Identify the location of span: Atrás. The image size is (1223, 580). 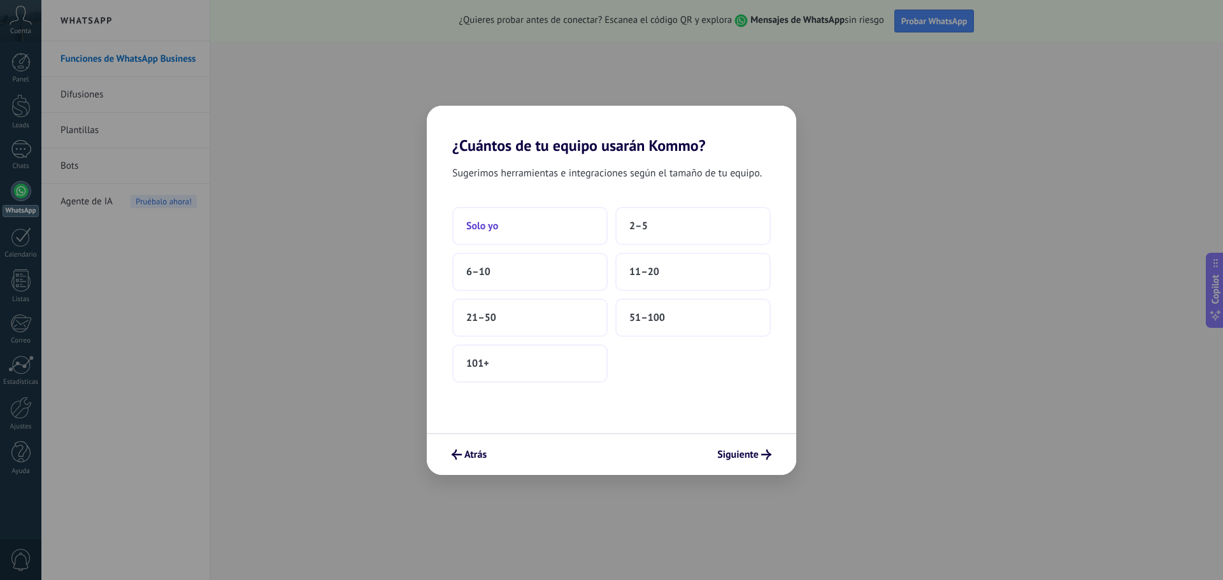
(475, 455).